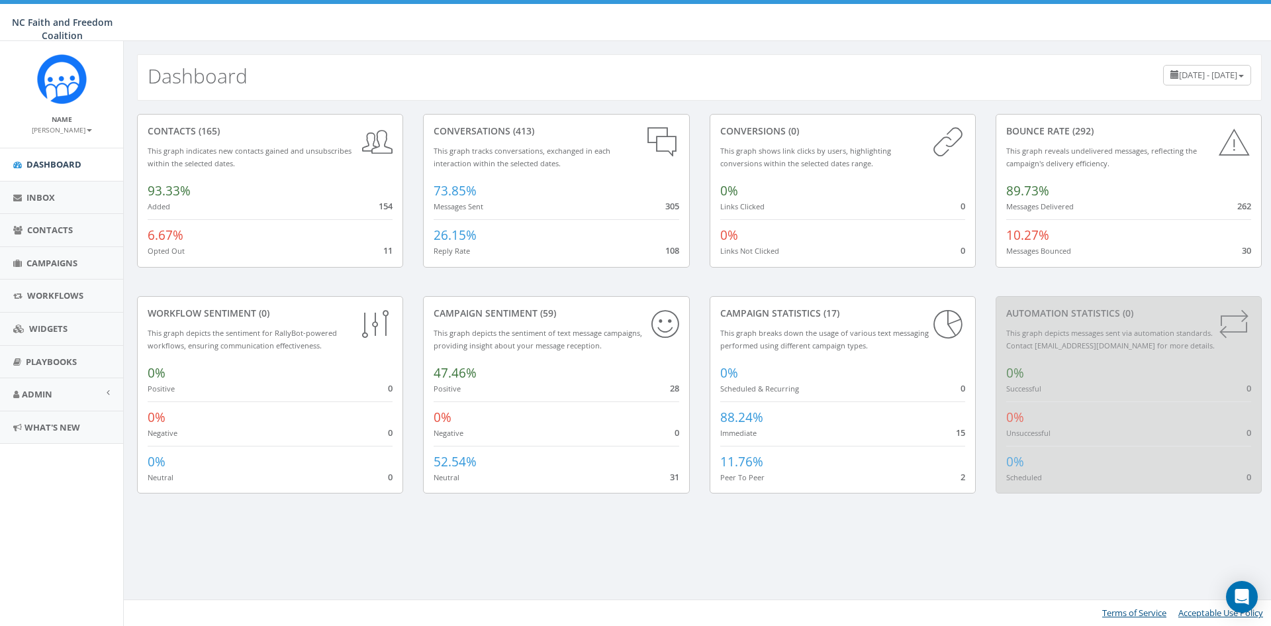 The width and height of the screenshot is (1271, 626). Describe the element at coordinates (759, 388) in the screenshot. I see `small: Scheduled & Recurring` at that location.